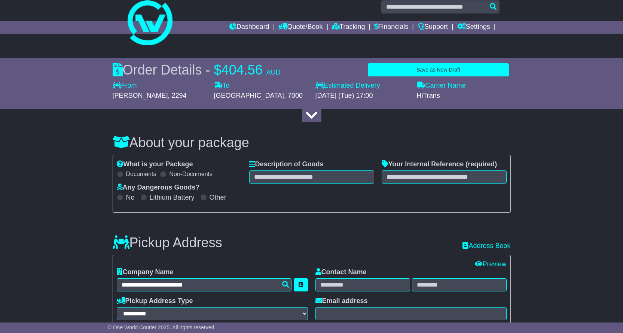 Image resolution: width=623 pixels, height=333 pixels. What do you see at coordinates (158, 188) in the screenshot?
I see `label: Any Dangerous Goods?` at bounding box center [158, 188].